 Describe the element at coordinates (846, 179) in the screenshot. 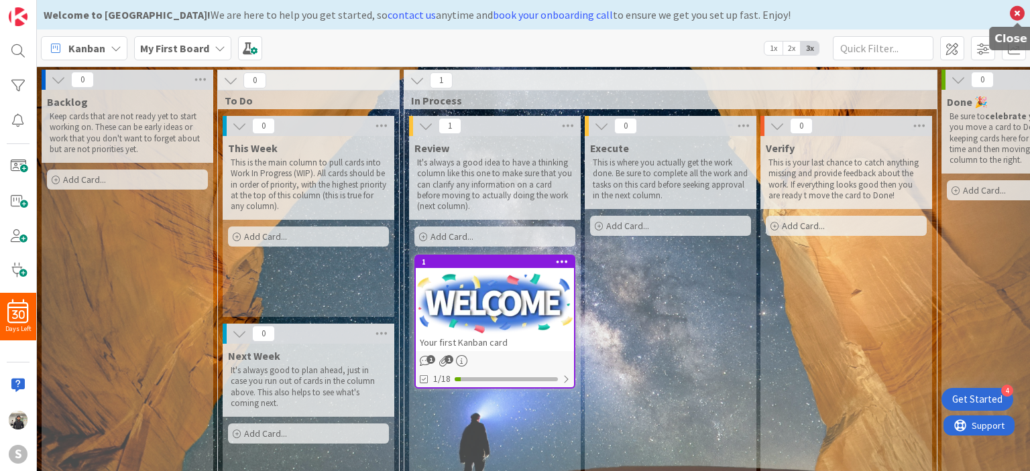

I see `p: This is your last chance to catch anything missing and provide feedback about the work. If everyt...` at that location.